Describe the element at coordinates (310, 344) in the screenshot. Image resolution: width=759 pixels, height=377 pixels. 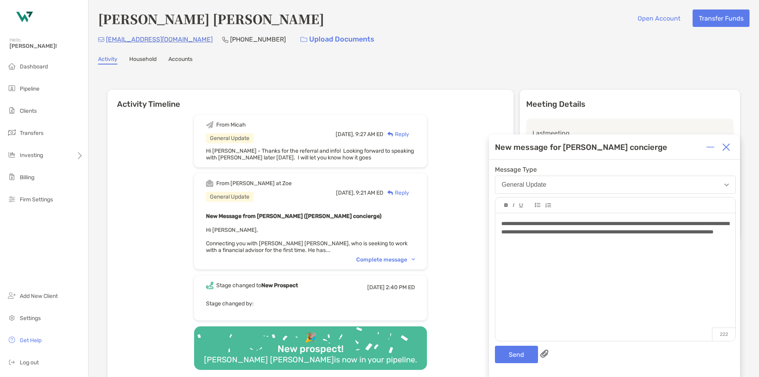
I see `img: Confetti` at that location.